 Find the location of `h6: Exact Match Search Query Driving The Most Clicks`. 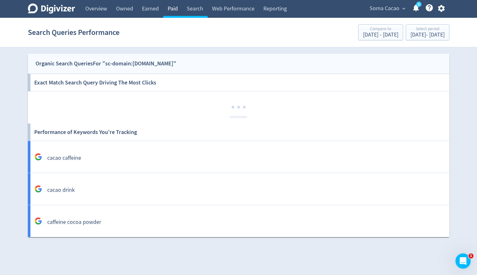

h6: Exact Match Search Query Driving The Most Clicks is located at coordinates (95, 82).